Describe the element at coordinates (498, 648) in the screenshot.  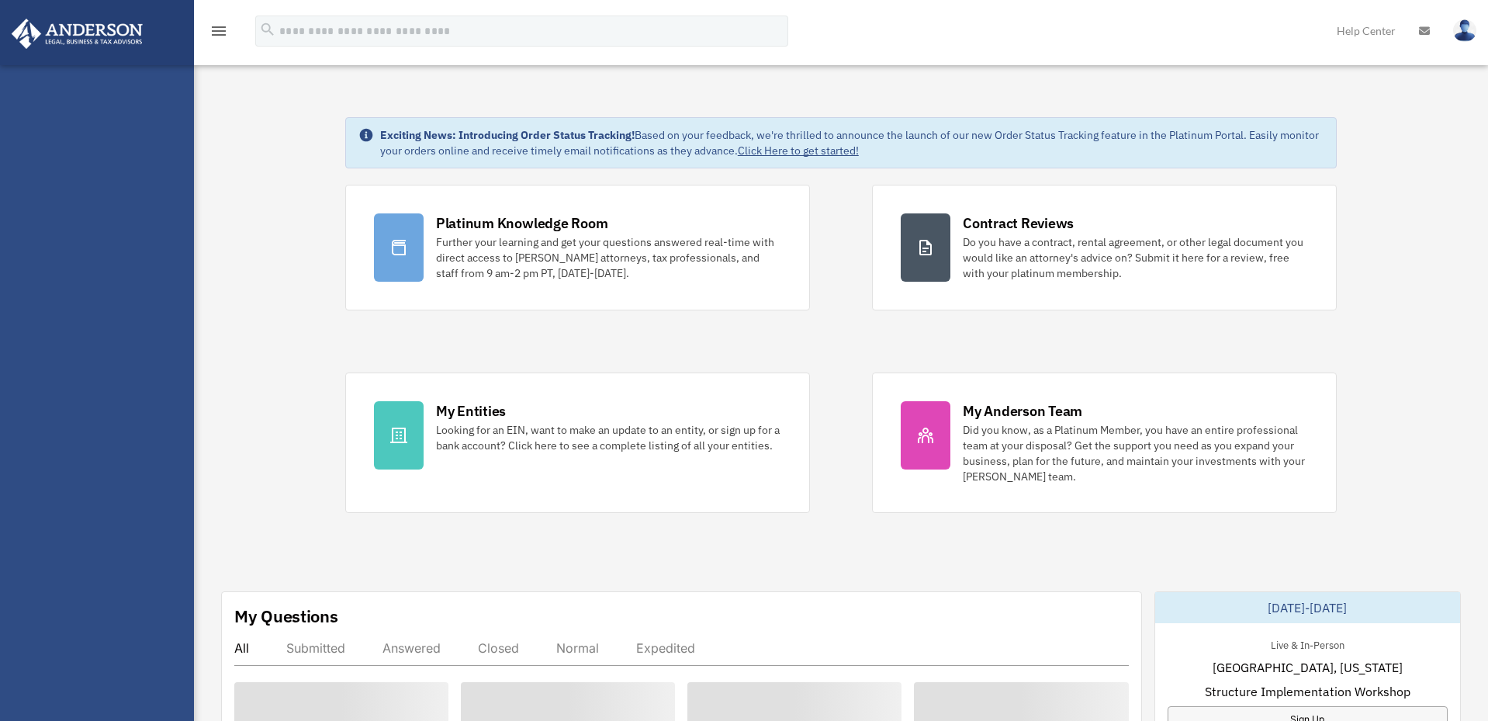
I see `div: Closed` at that location.